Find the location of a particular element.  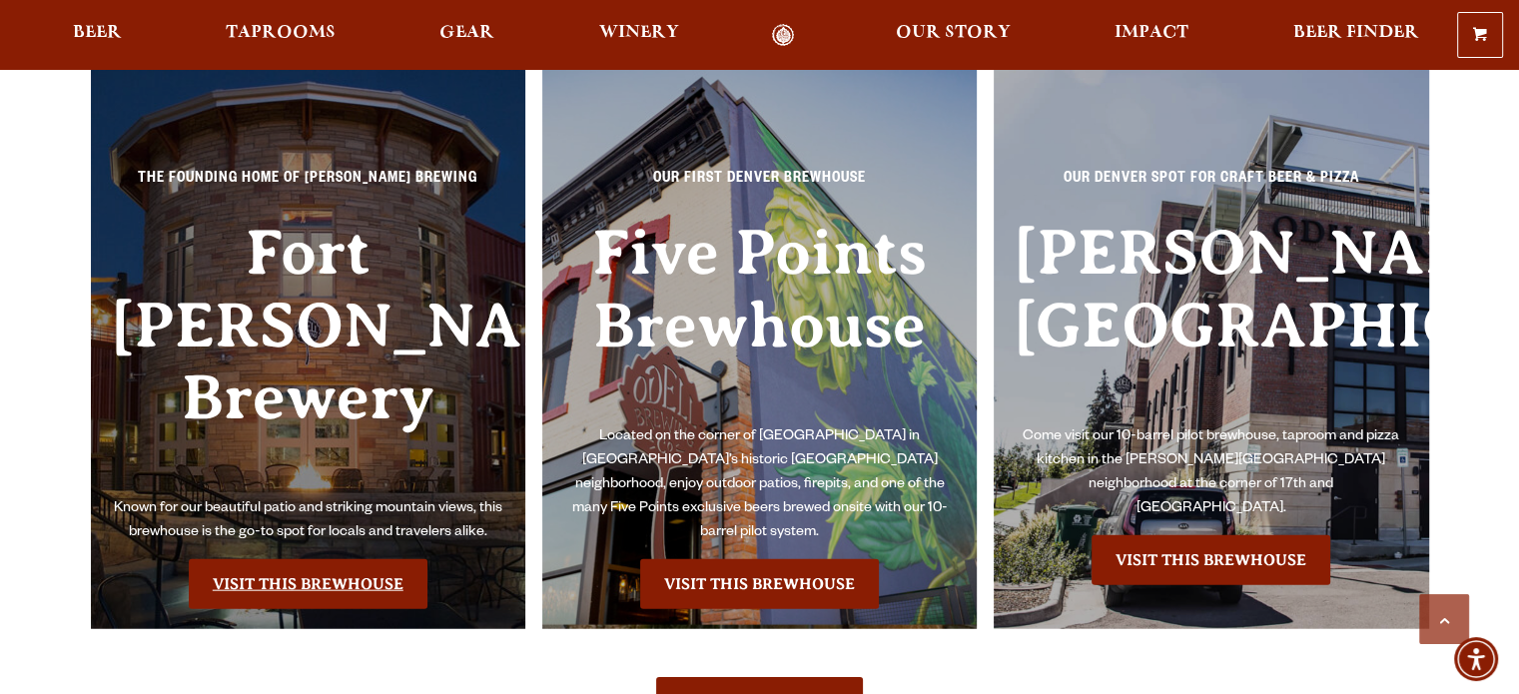

a: Beer Finder is located at coordinates (1355, 35).